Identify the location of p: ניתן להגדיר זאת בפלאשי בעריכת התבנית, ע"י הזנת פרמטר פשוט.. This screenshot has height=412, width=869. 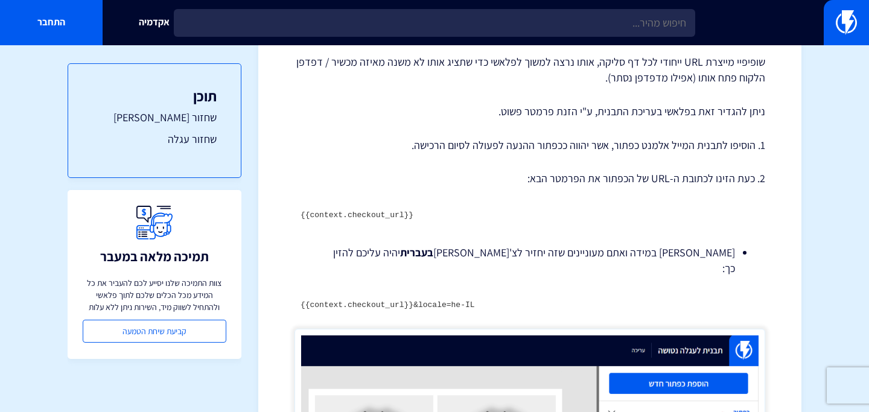
(530, 112).